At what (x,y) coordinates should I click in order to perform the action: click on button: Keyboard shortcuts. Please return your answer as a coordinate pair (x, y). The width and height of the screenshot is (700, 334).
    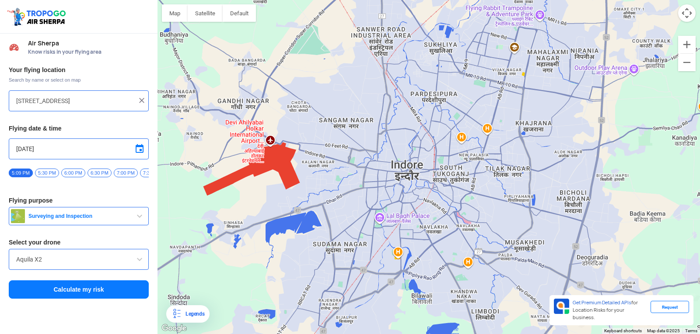
    Looking at the image, I should click on (623, 331).